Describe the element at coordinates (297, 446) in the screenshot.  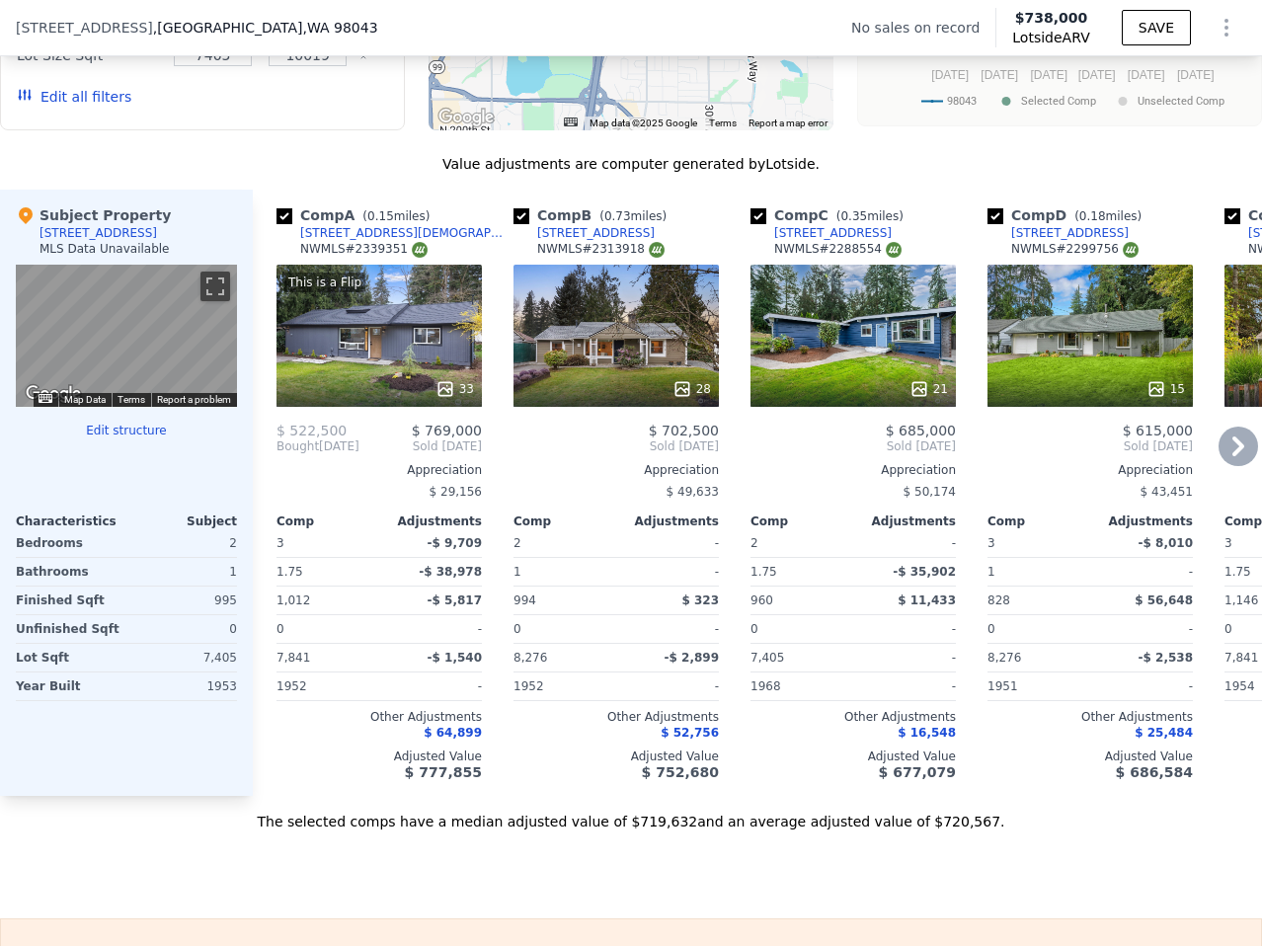
I see `span: Bought` at that location.